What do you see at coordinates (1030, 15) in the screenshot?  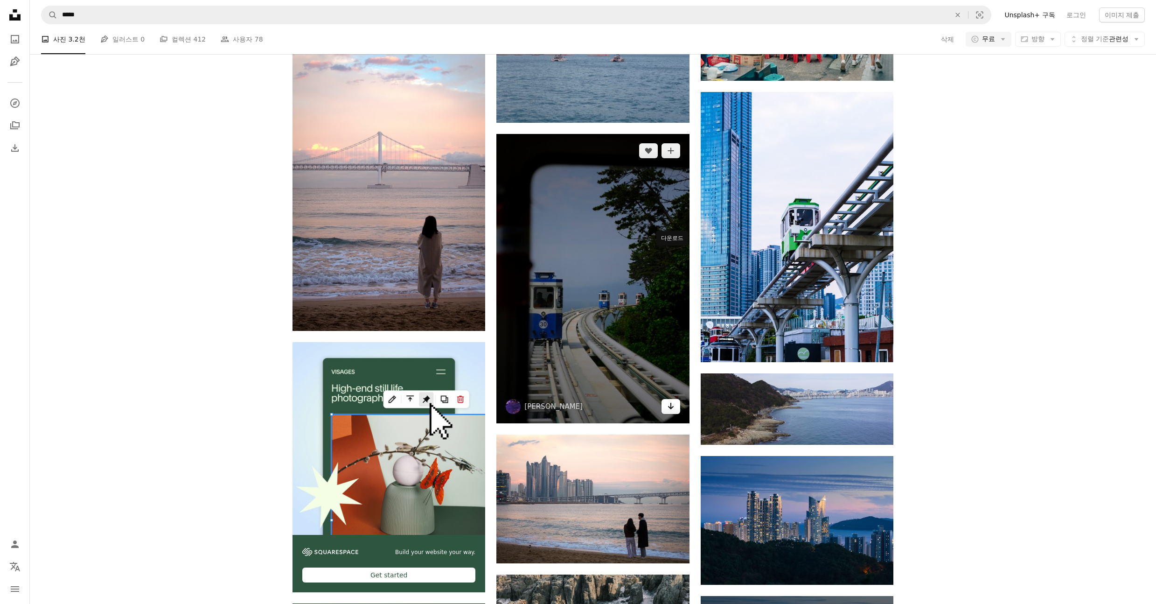 I see `a: Unsplash+ 구독` at bounding box center [1030, 15].